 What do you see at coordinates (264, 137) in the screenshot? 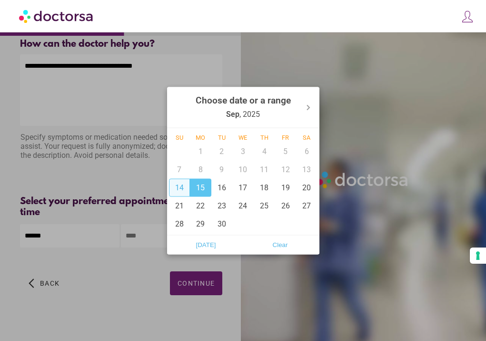
I see `div: Th` at bounding box center [264, 137].